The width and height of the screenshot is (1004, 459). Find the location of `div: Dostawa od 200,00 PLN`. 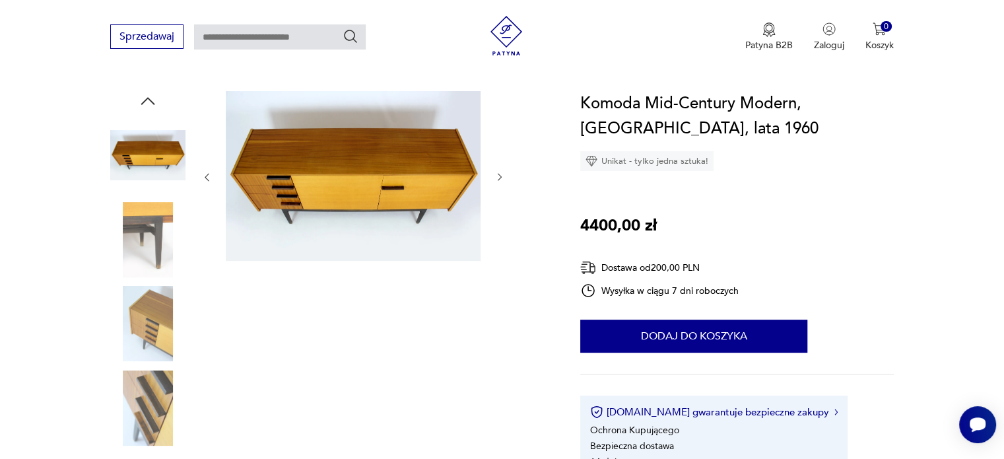

div: Dostawa od 200,00 PLN is located at coordinates (660, 267).